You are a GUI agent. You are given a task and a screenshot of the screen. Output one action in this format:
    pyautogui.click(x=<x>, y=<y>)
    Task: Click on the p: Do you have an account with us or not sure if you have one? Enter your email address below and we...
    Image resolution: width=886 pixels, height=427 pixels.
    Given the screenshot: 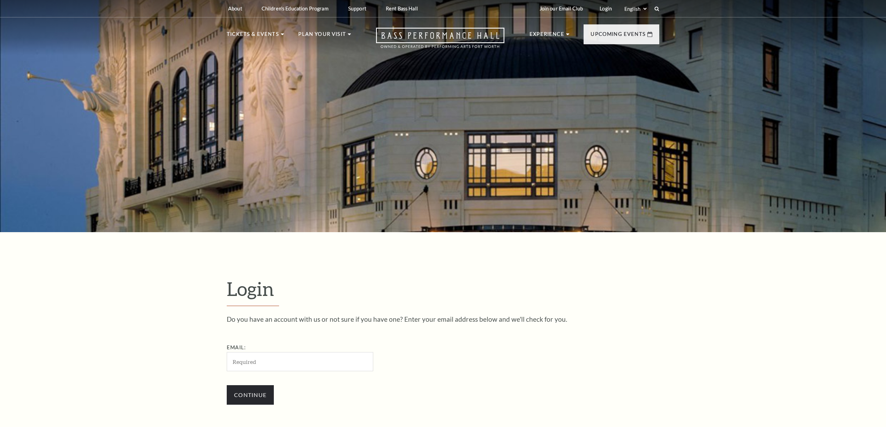 What is the action you would take?
    pyautogui.click(x=443, y=319)
    